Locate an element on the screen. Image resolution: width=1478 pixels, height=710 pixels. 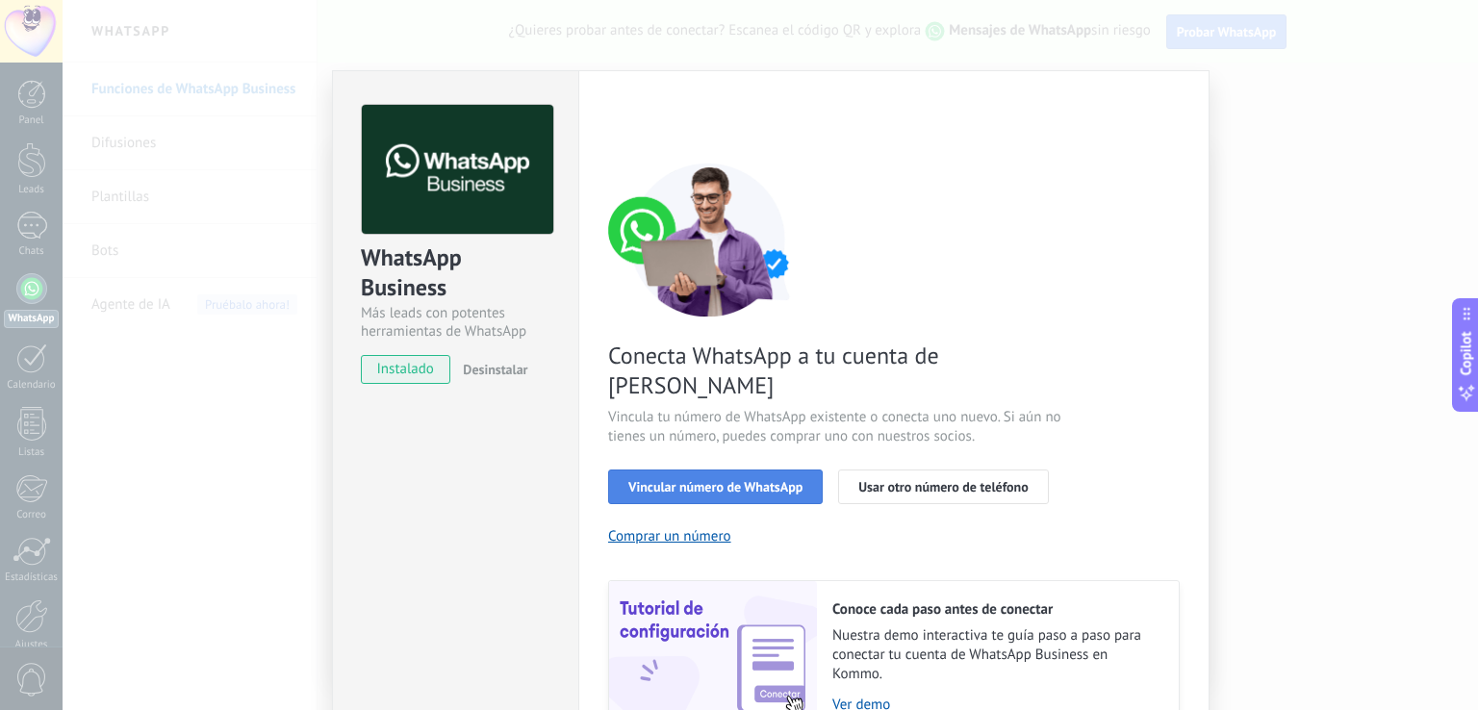
span: instalado is located at coordinates (405, 370).